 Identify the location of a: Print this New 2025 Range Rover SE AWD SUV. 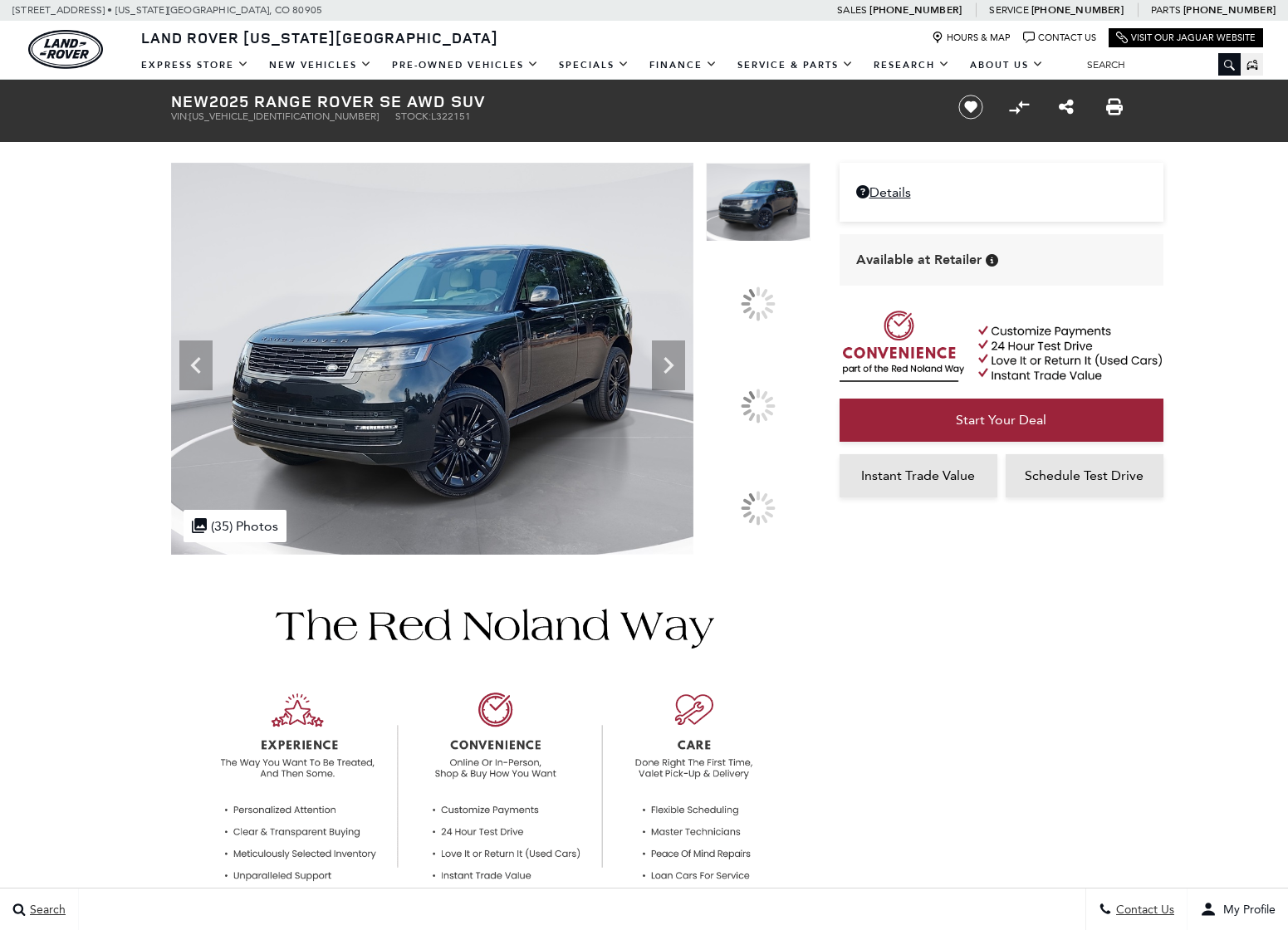
(1115, 107).